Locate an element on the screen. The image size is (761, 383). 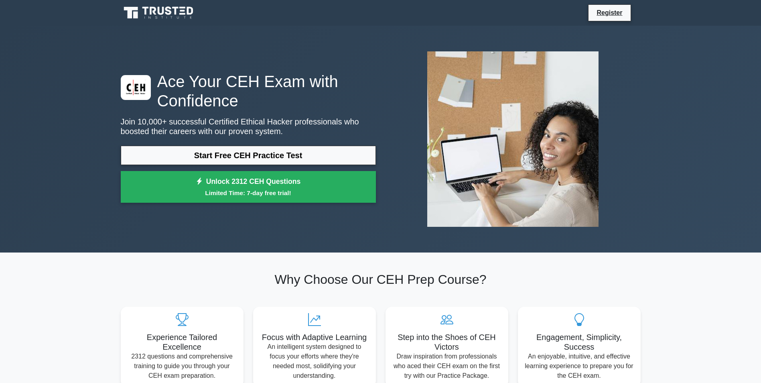
p: 2312 questions and comprehensive training to guide you through your CEH exam preparation. is located at coordinates (182, 366).